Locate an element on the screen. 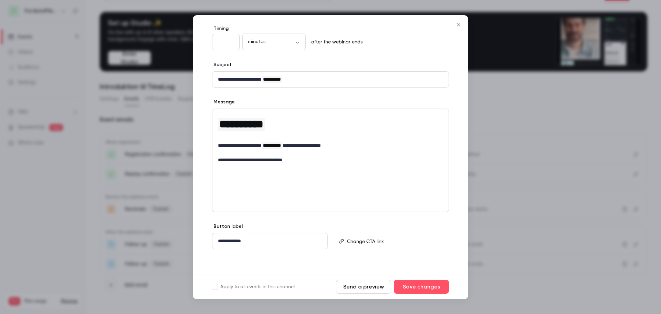 The image size is (661, 314). label: Apply to all events in this channel is located at coordinates (254, 287).